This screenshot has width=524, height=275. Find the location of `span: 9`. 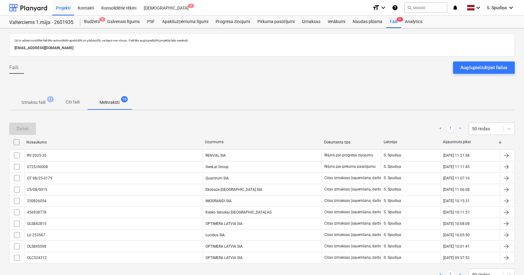

span: 9 is located at coordinates (102, 19).